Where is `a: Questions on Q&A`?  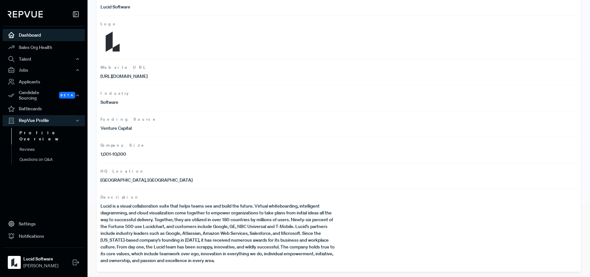 a: Questions on Q&A is located at coordinates (52, 159).